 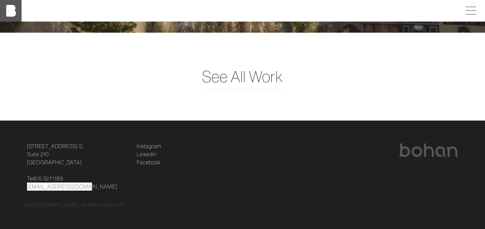 What do you see at coordinates (242, 205) in the screenshot?
I see `div: © 2025` at bounding box center [242, 205].